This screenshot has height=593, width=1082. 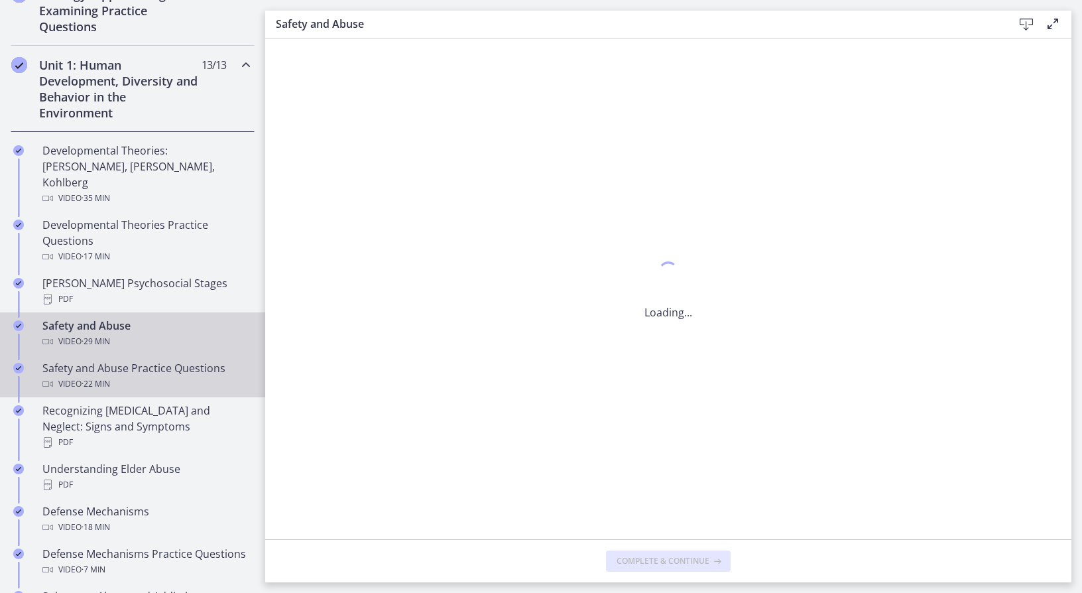 What do you see at coordinates (95, 198) in the screenshot?
I see `span: · 35 min` at bounding box center [95, 198].